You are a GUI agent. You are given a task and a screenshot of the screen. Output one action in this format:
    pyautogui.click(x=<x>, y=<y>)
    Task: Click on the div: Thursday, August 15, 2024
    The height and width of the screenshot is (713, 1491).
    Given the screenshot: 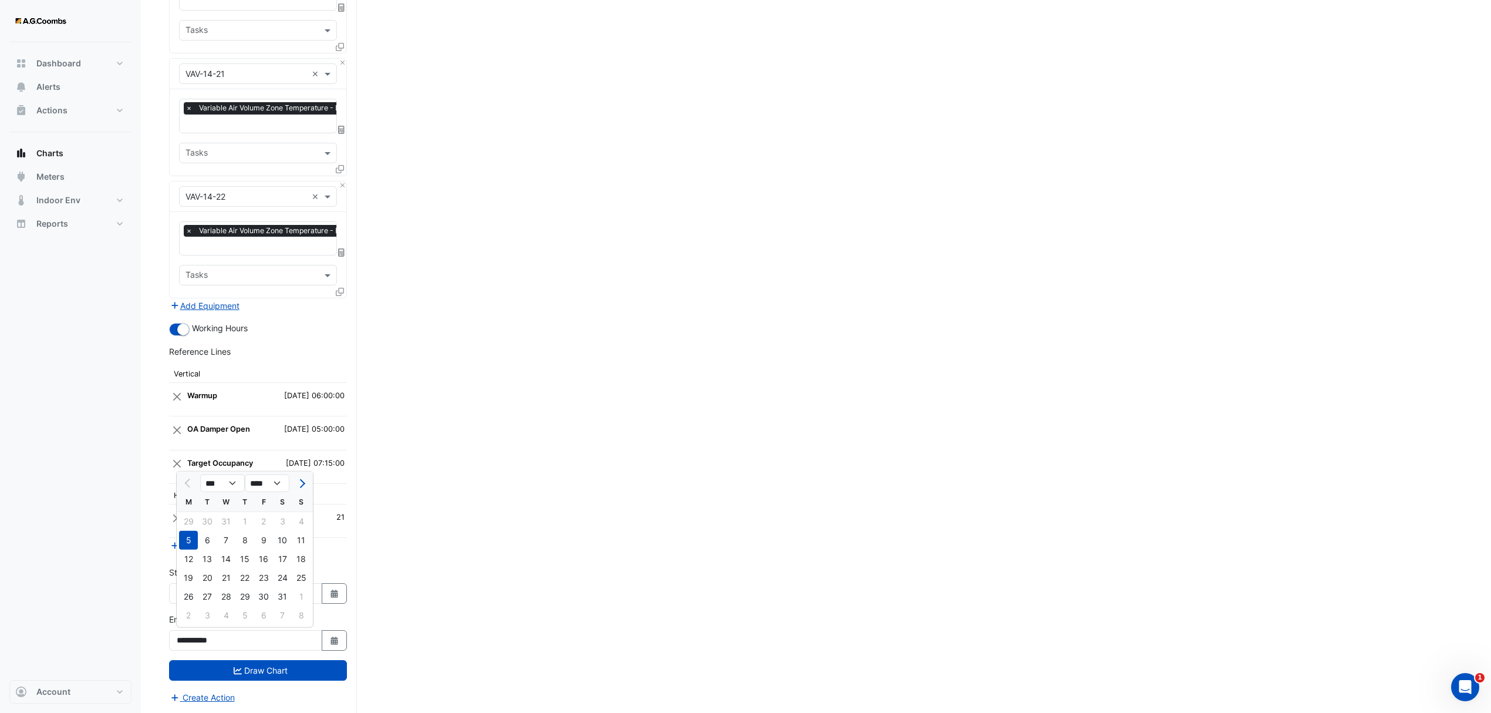 What is the action you would take?
    pyautogui.click(x=245, y=559)
    